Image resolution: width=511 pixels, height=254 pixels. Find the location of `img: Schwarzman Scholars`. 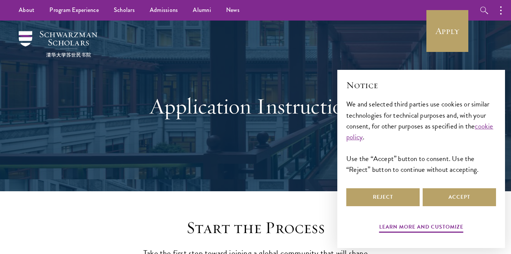

img: Schwarzman Scholars is located at coordinates (58, 44).